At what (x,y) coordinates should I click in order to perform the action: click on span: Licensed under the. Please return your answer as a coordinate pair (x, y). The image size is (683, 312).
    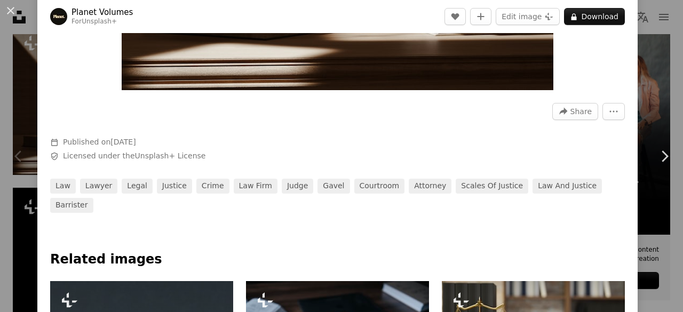
    Looking at the image, I should click on (134, 156).